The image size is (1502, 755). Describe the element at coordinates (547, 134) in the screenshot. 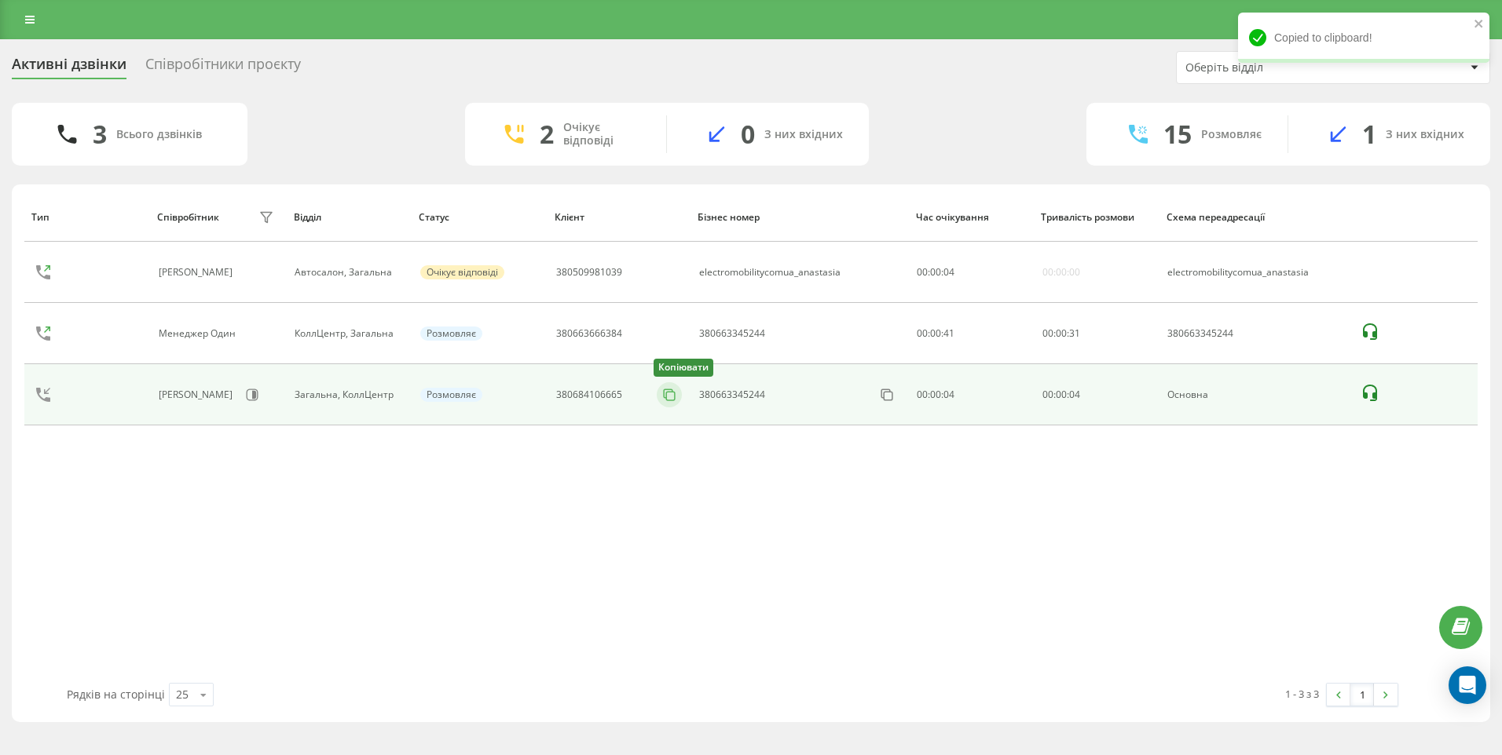

I see `div: 2` at that location.